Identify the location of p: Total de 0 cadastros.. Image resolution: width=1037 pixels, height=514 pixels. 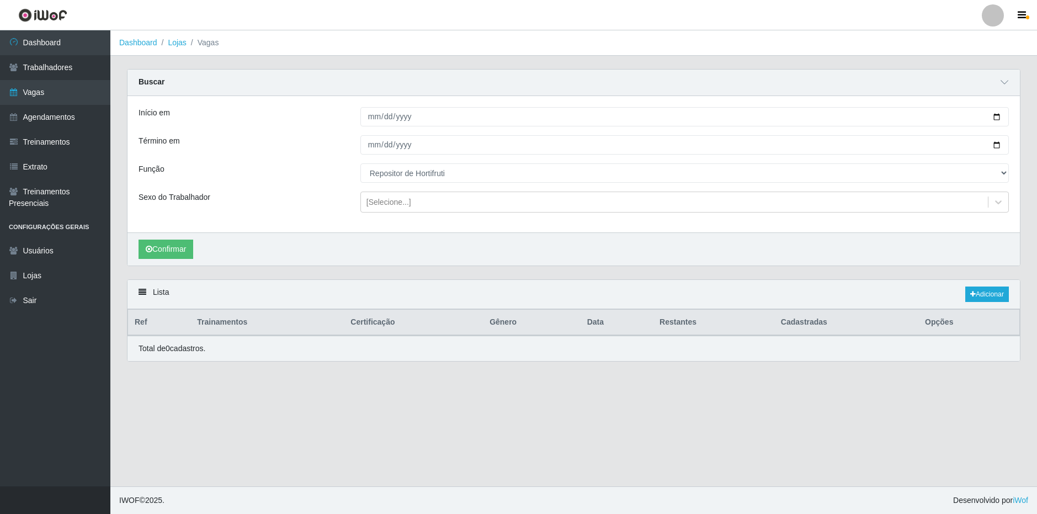
(172, 348).